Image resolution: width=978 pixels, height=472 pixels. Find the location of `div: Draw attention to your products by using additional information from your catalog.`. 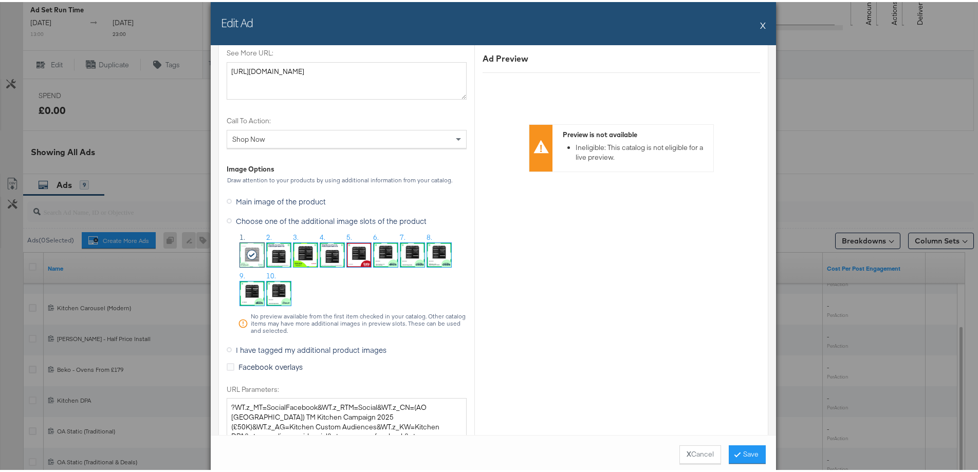

div: Draw attention to your products by using additional information from your catalog. is located at coordinates (347, 178).